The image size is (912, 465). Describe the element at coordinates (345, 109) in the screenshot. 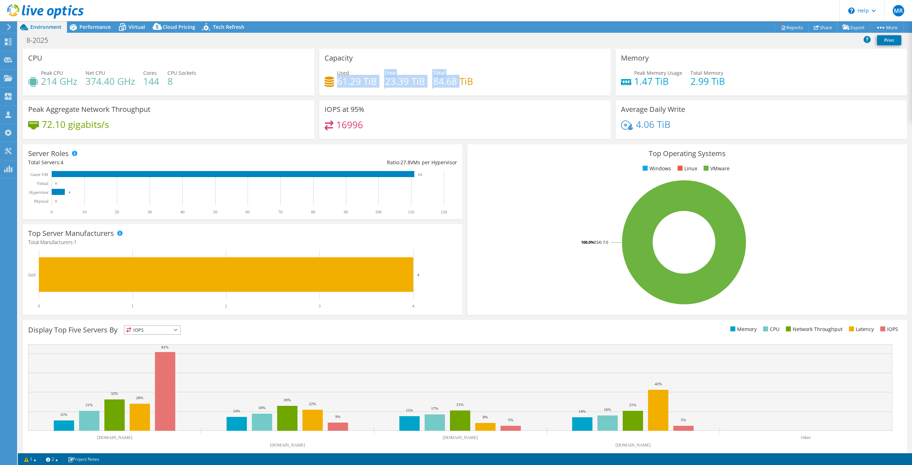

I see `h3: IOPS at 95%` at that location.